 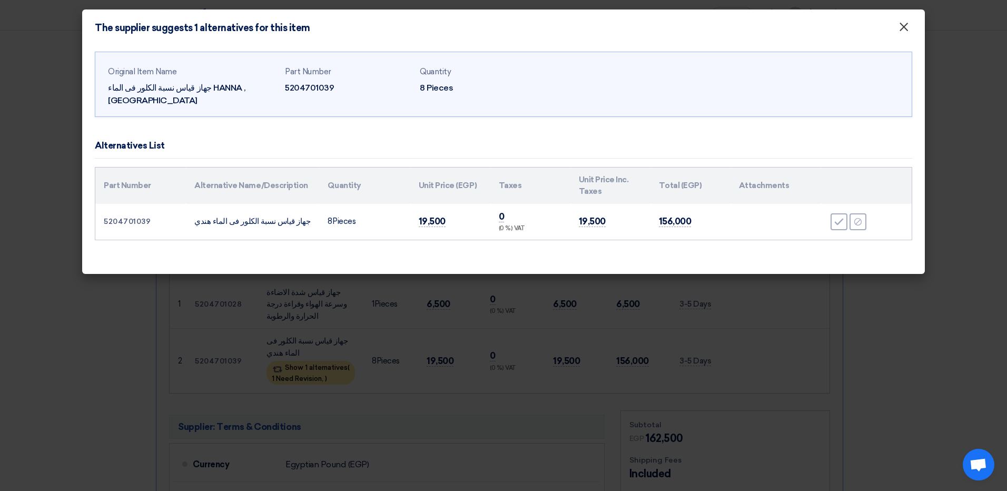 I want to click on th: Taxes, so click(x=531, y=185).